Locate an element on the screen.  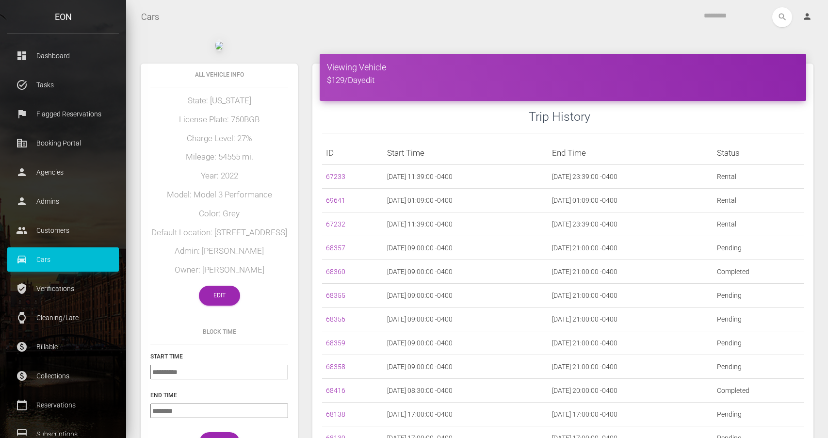
h5: Mileage: 54555 mi. is located at coordinates (219, 157).